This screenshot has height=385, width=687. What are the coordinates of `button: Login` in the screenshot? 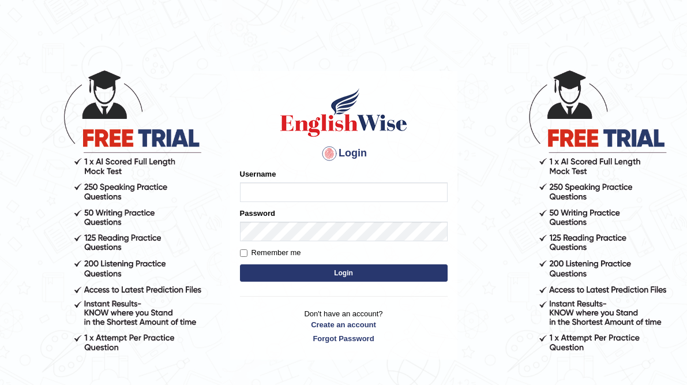 It's located at (344, 273).